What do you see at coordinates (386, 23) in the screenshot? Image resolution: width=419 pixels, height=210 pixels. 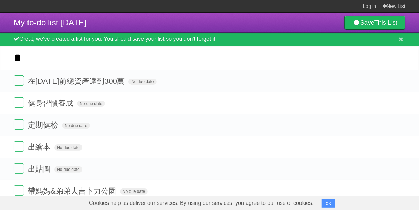 I see `b: This List` at bounding box center [386, 23].